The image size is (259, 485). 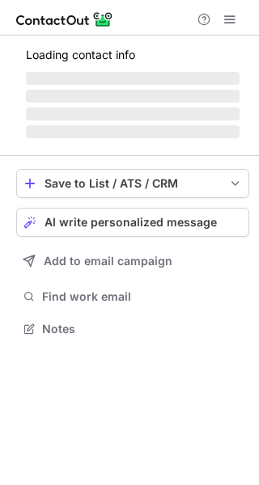 I want to click on img: ContactOut v5.3.10, so click(x=65, y=19).